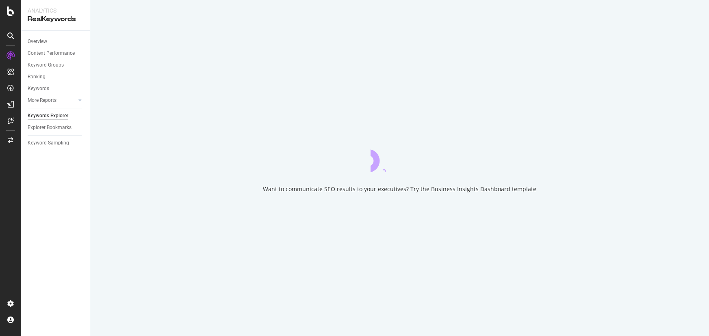 This screenshot has height=336, width=709. I want to click on a: Explorer Bookmarks, so click(56, 128).